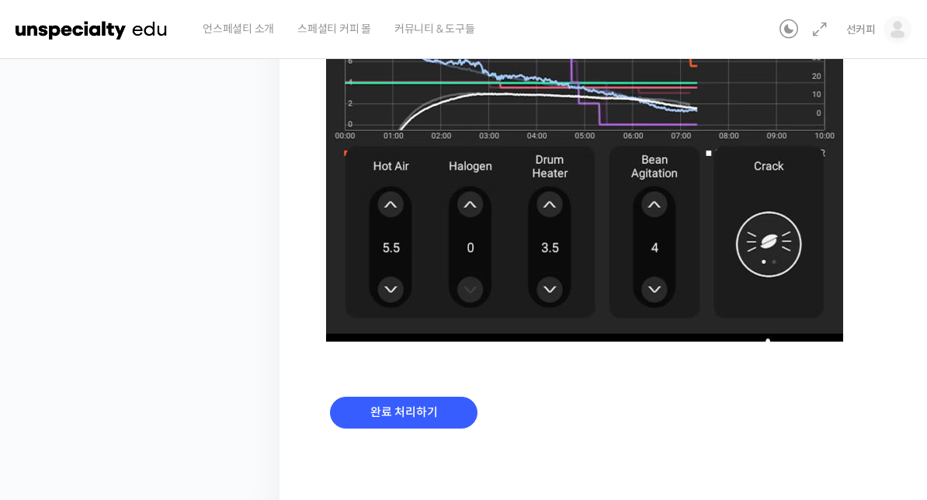 This screenshot has height=500, width=927. Describe the element at coordinates (404, 412) in the screenshot. I see `input: 완료 처리하기` at that location.